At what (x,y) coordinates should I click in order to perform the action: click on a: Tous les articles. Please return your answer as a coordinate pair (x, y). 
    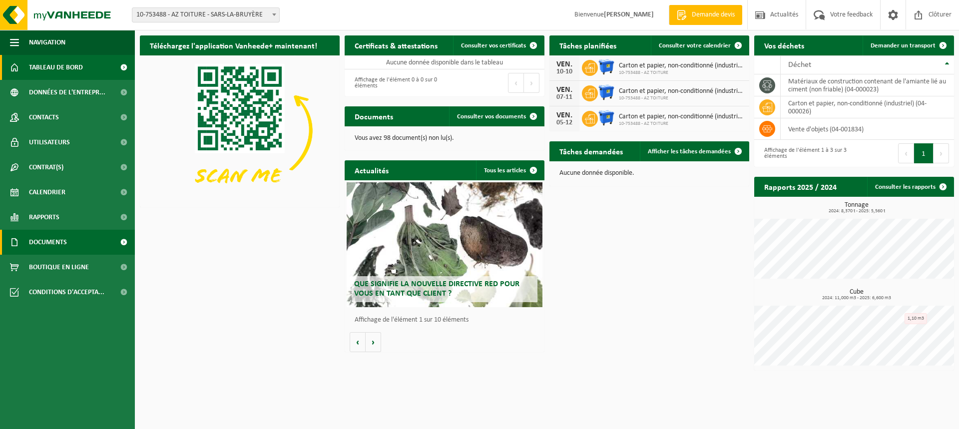
    Looking at the image, I should click on (509, 170).